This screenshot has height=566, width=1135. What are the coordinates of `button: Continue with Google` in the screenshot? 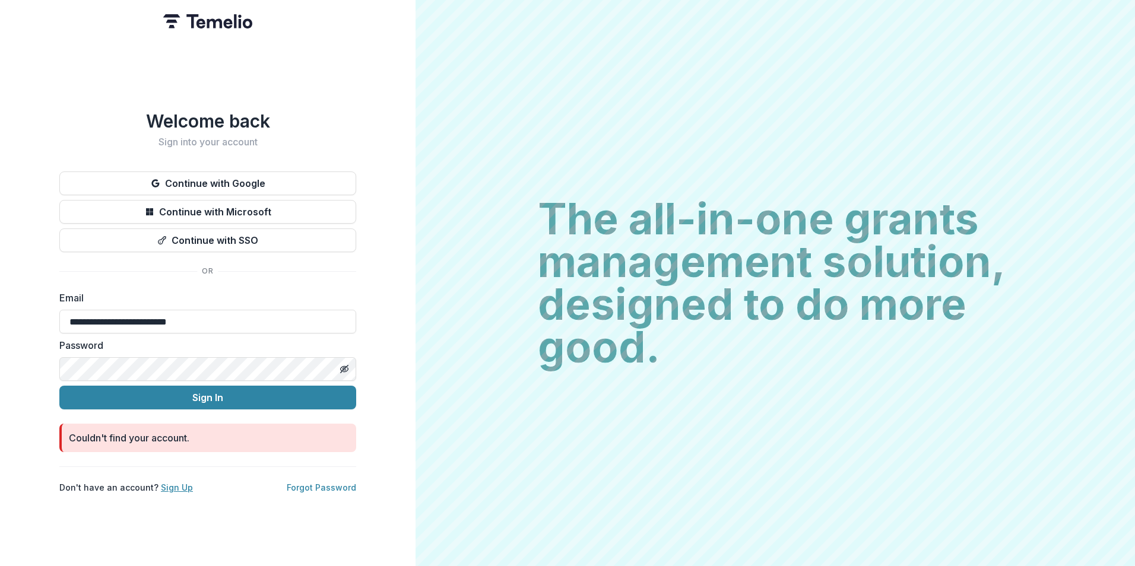 It's located at (208, 183).